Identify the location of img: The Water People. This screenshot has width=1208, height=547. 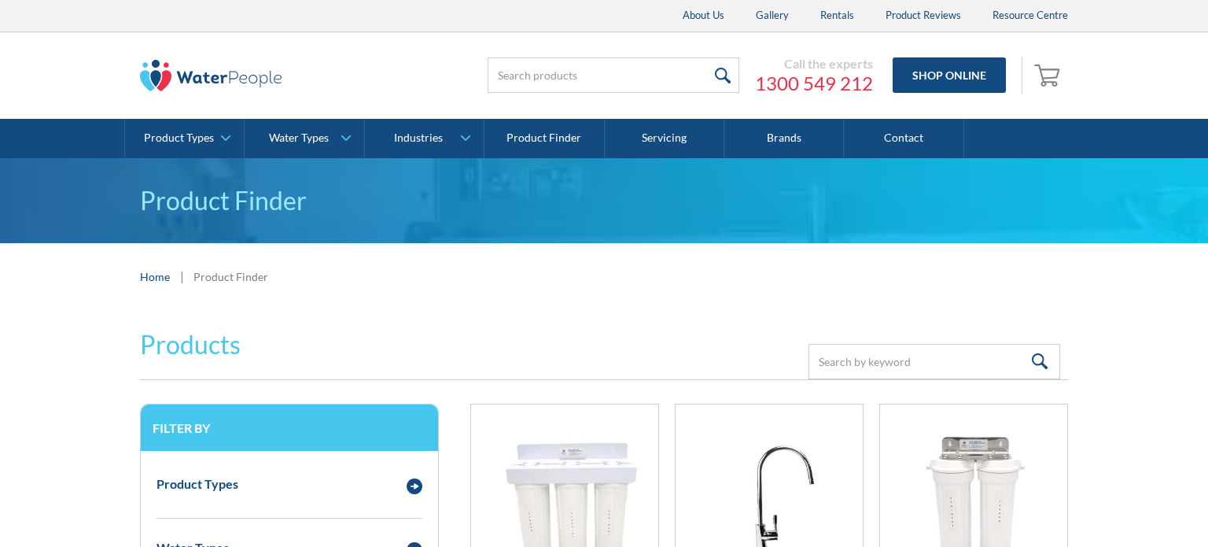
(211, 76).